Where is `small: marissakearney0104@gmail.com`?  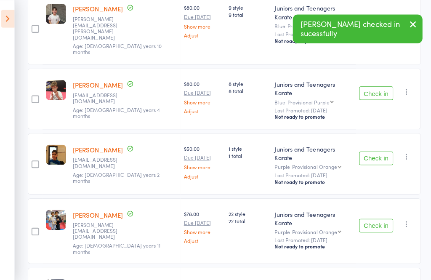
small: marissakearney0104@gmail.com is located at coordinates (101, 97).